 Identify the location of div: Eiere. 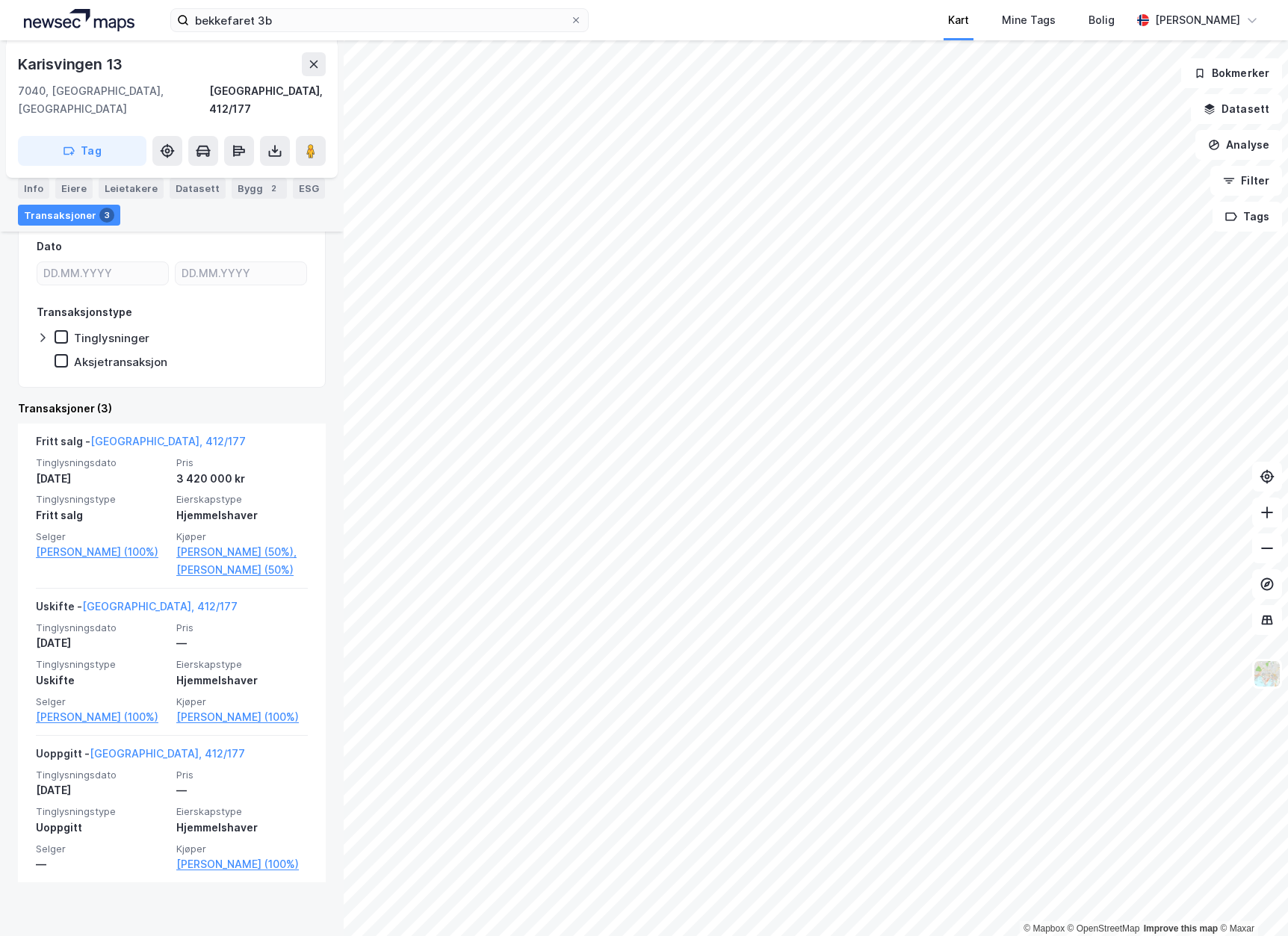
(74, 188).